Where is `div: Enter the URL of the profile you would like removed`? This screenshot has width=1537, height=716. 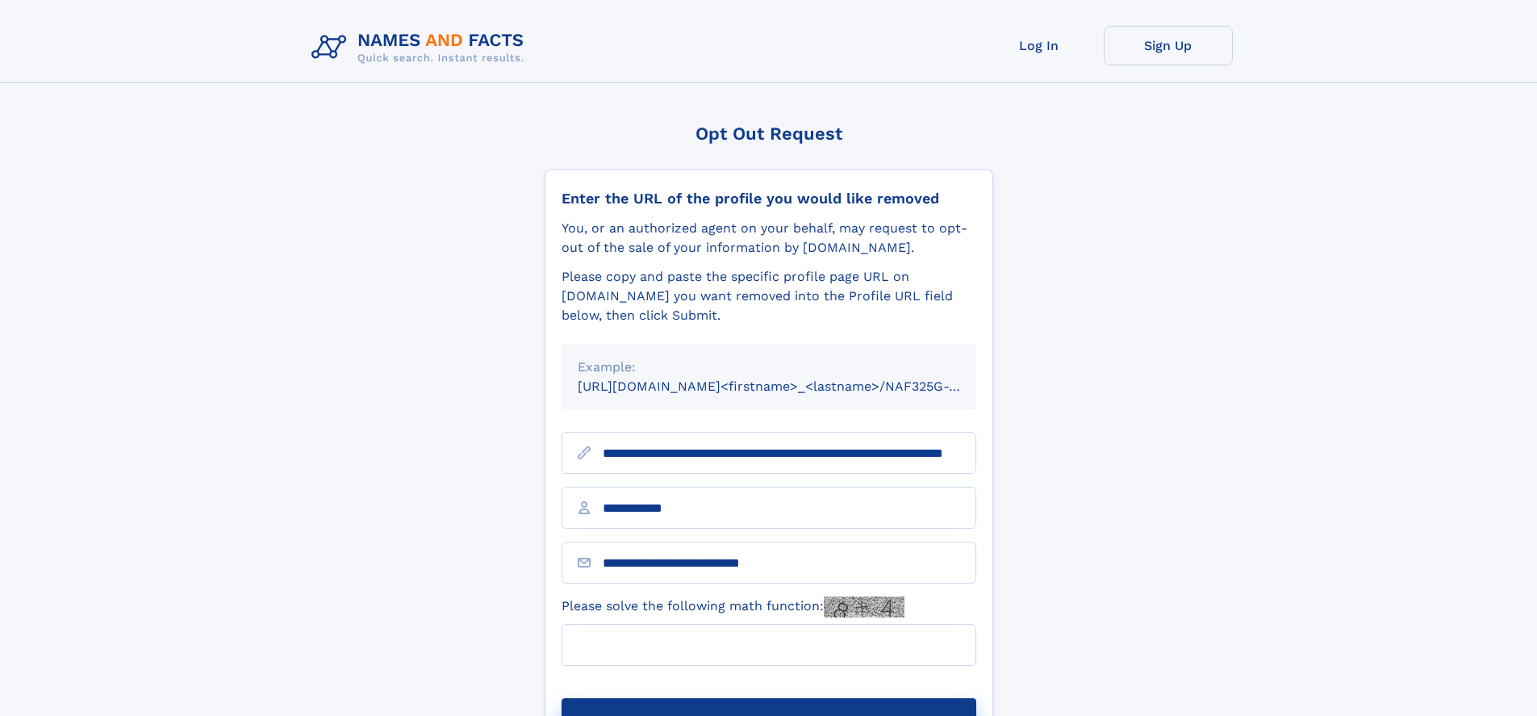 div: Enter the URL of the profile you would like removed is located at coordinates (769, 198).